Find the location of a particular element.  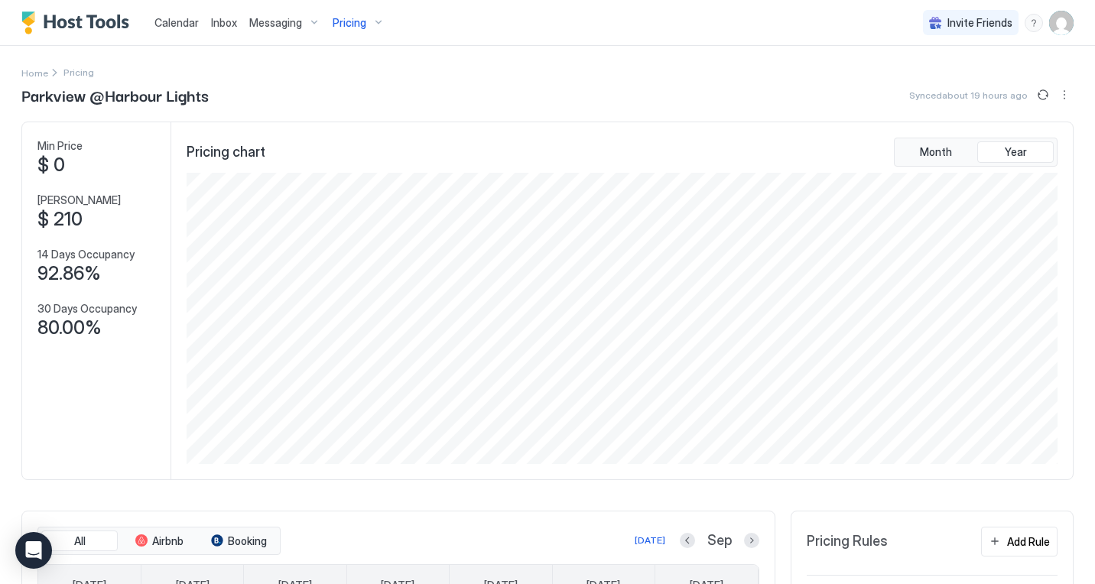

span: Messaging is located at coordinates (275, 23).